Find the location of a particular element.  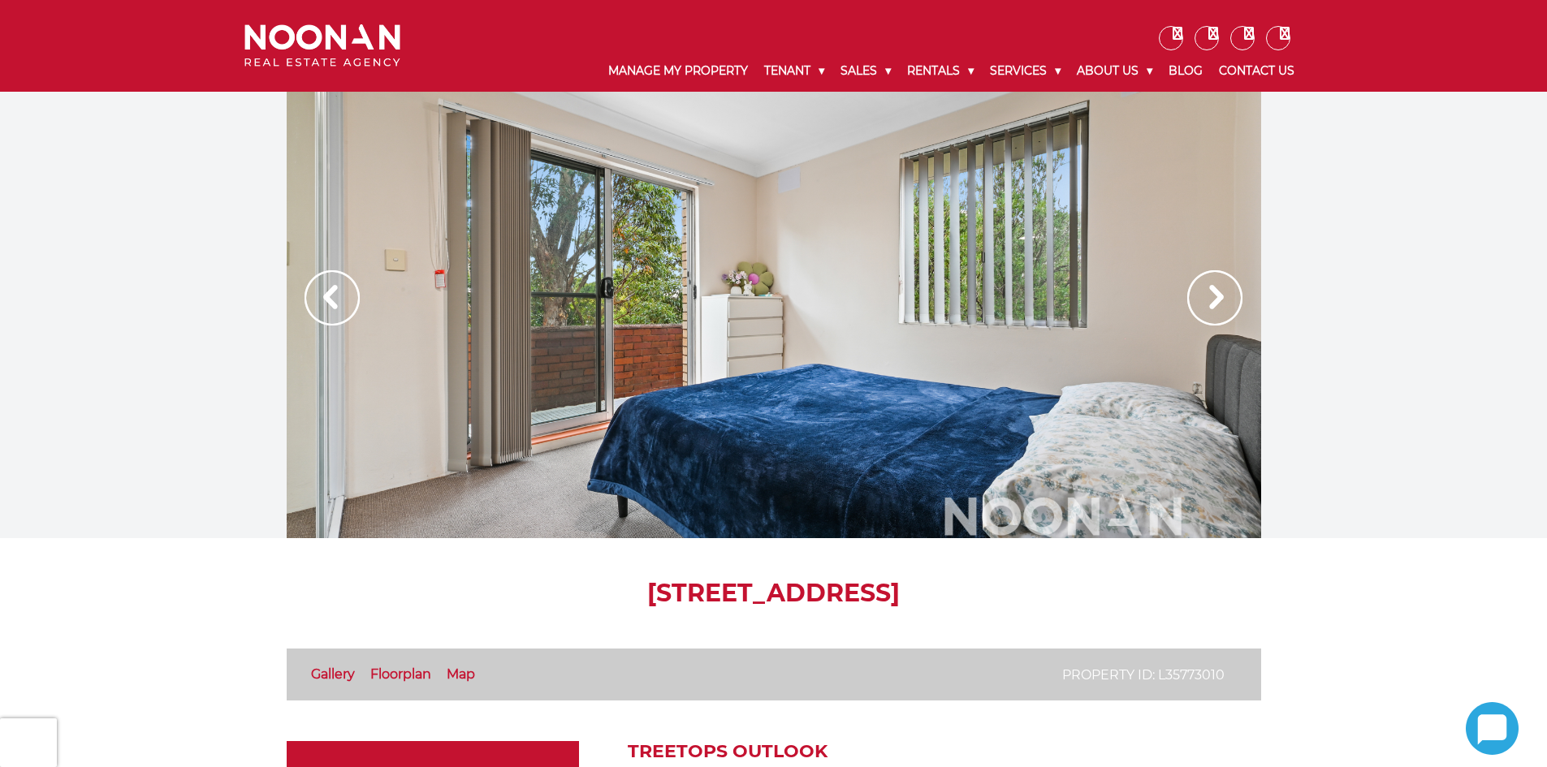

a: Contact Us is located at coordinates (1256, 71).